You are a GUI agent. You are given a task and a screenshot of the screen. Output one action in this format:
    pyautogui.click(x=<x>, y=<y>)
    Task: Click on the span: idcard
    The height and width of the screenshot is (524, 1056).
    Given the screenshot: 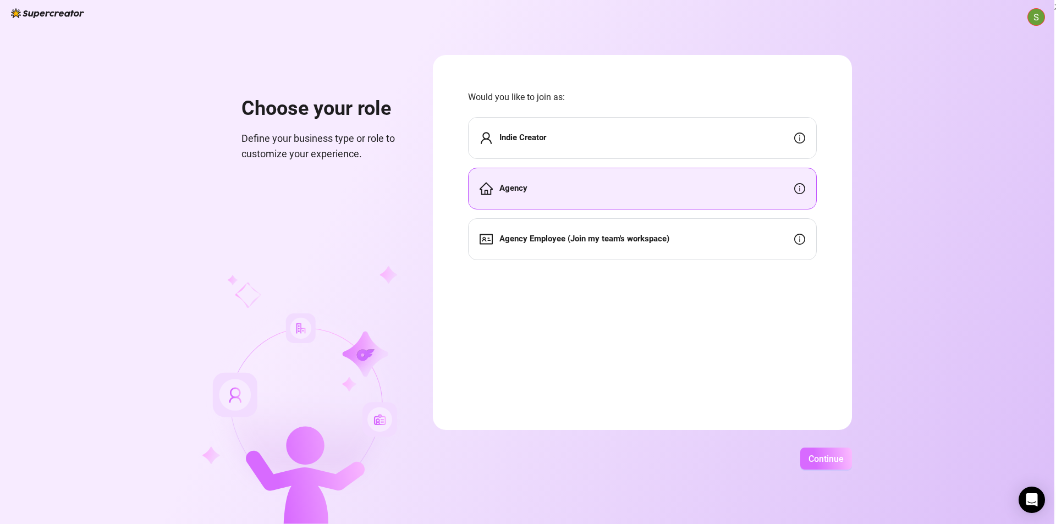 What is the action you would take?
    pyautogui.click(x=486, y=239)
    